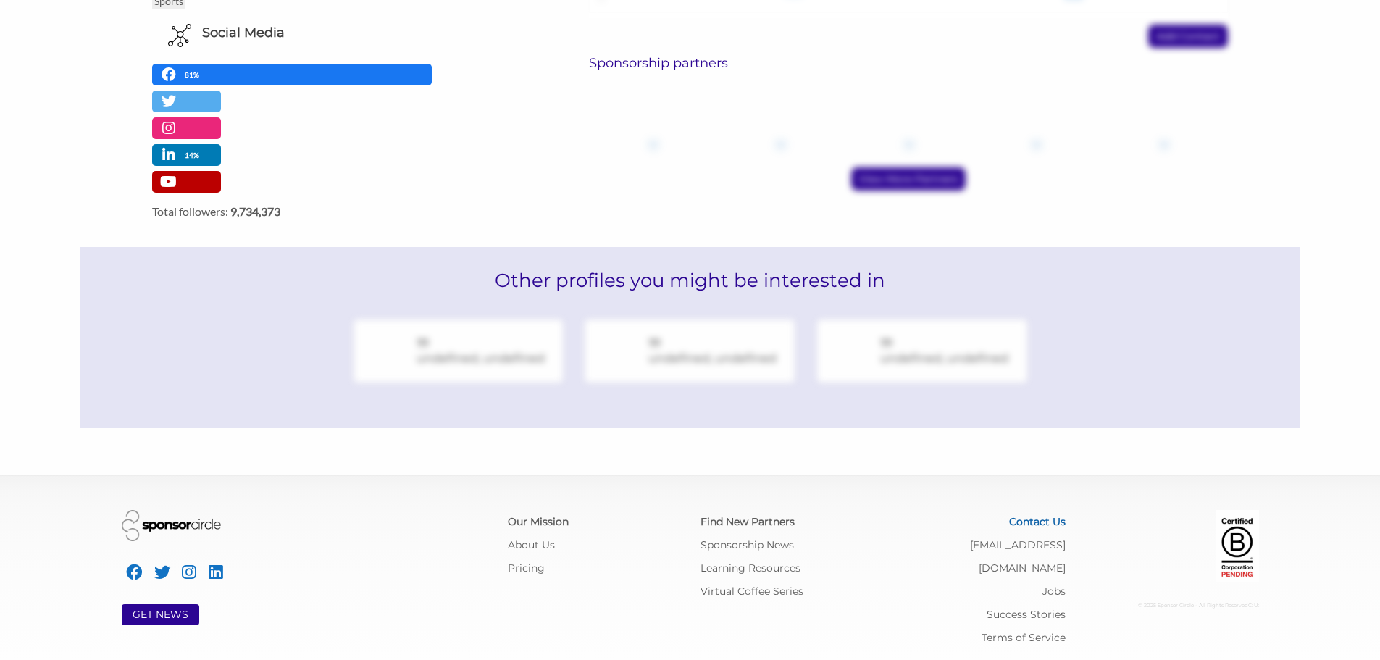  I want to click on a: Learning Resources, so click(751, 568).